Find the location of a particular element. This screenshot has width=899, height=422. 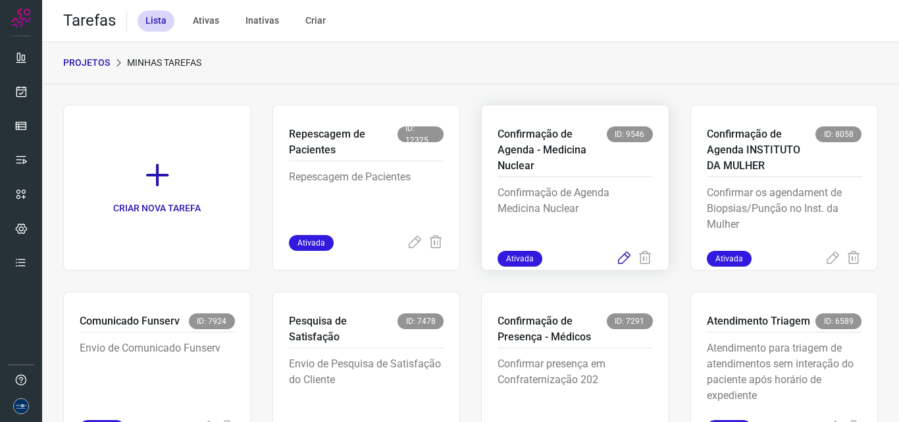

div: Inativas is located at coordinates (262, 21).